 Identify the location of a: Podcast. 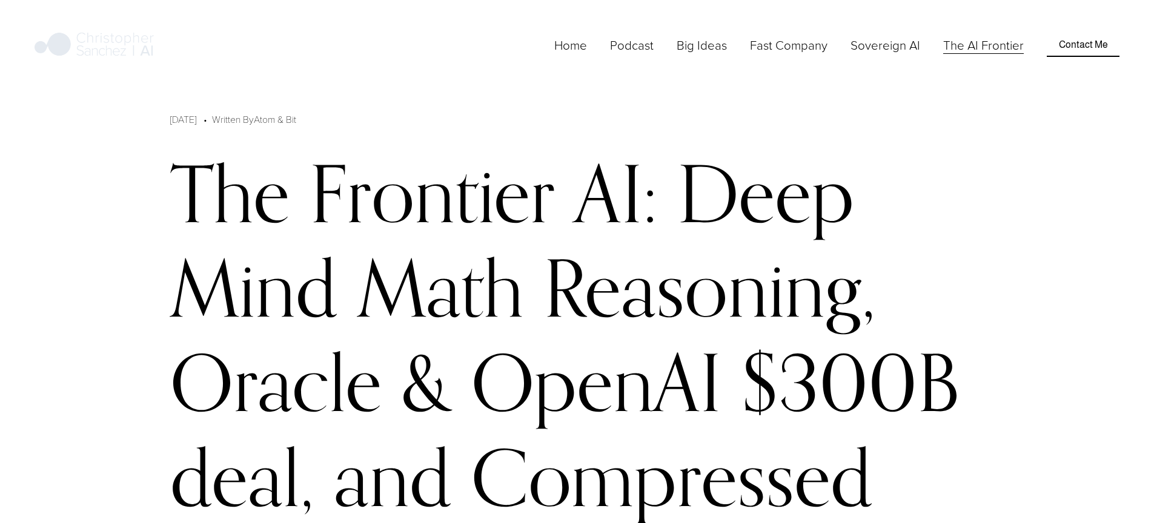
(632, 45).